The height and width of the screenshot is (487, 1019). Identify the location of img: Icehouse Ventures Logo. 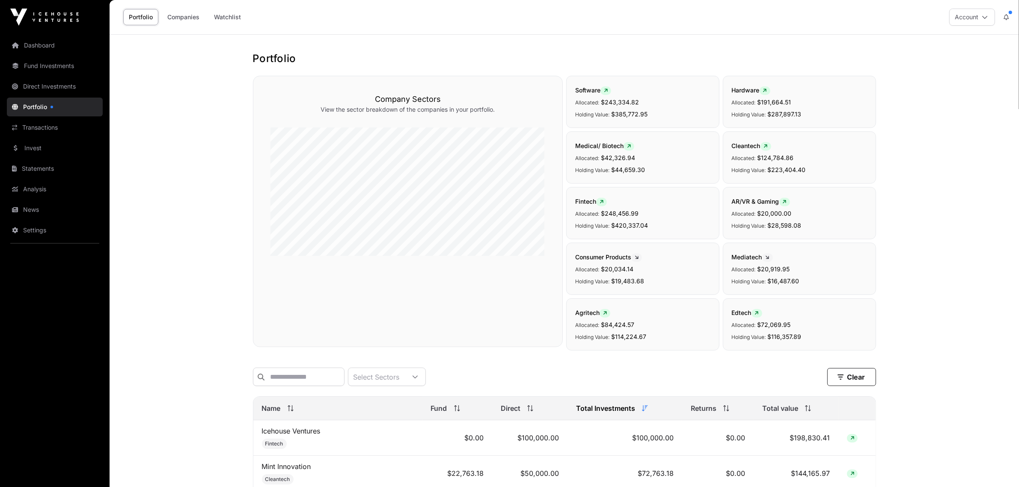
(45, 17).